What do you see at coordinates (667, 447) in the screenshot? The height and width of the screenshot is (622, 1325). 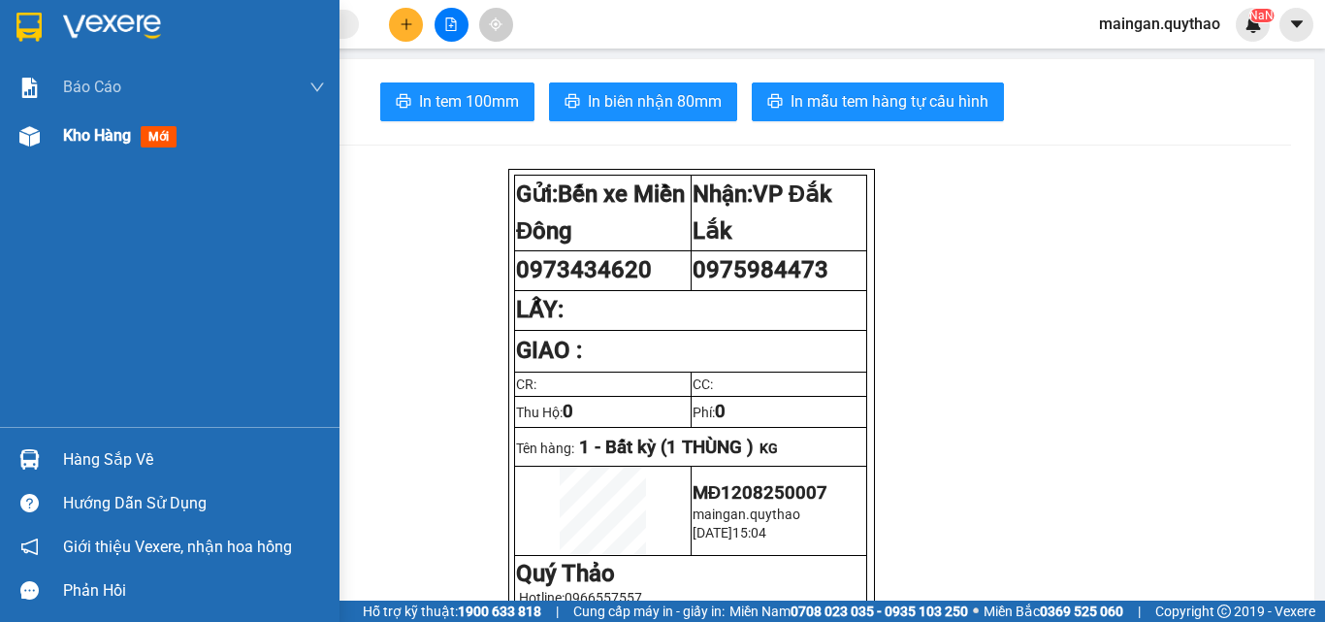 I see `span: 1 - Bất kỳ (1 THÙNG )` at bounding box center [667, 447].